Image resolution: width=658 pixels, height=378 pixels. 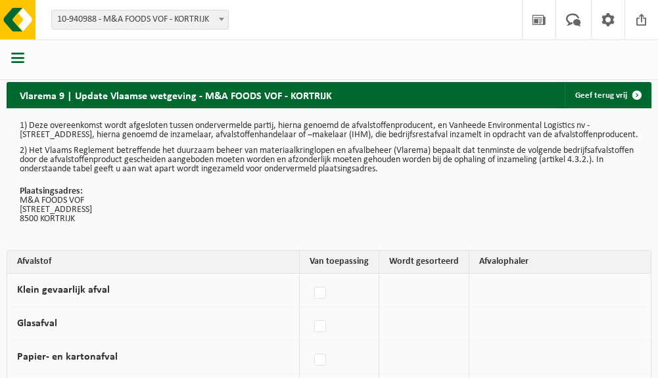 I want to click on th: Afvalstof, so click(x=153, y=262).